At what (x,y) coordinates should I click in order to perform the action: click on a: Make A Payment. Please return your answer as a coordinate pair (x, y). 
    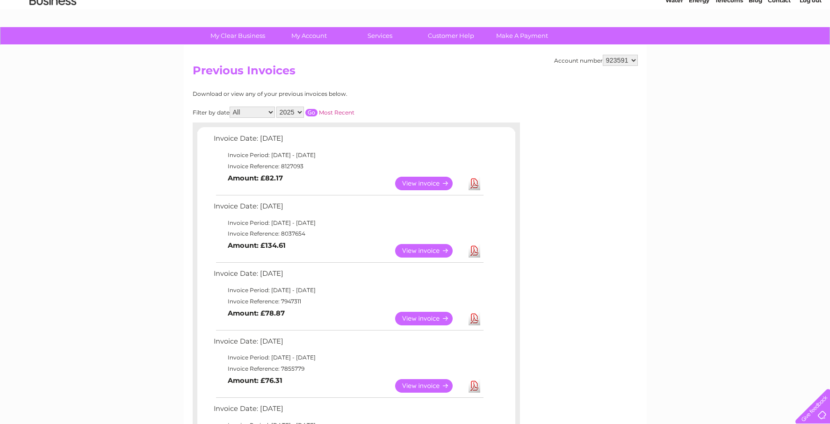
    Looking at the image, I should click on (522, 36).